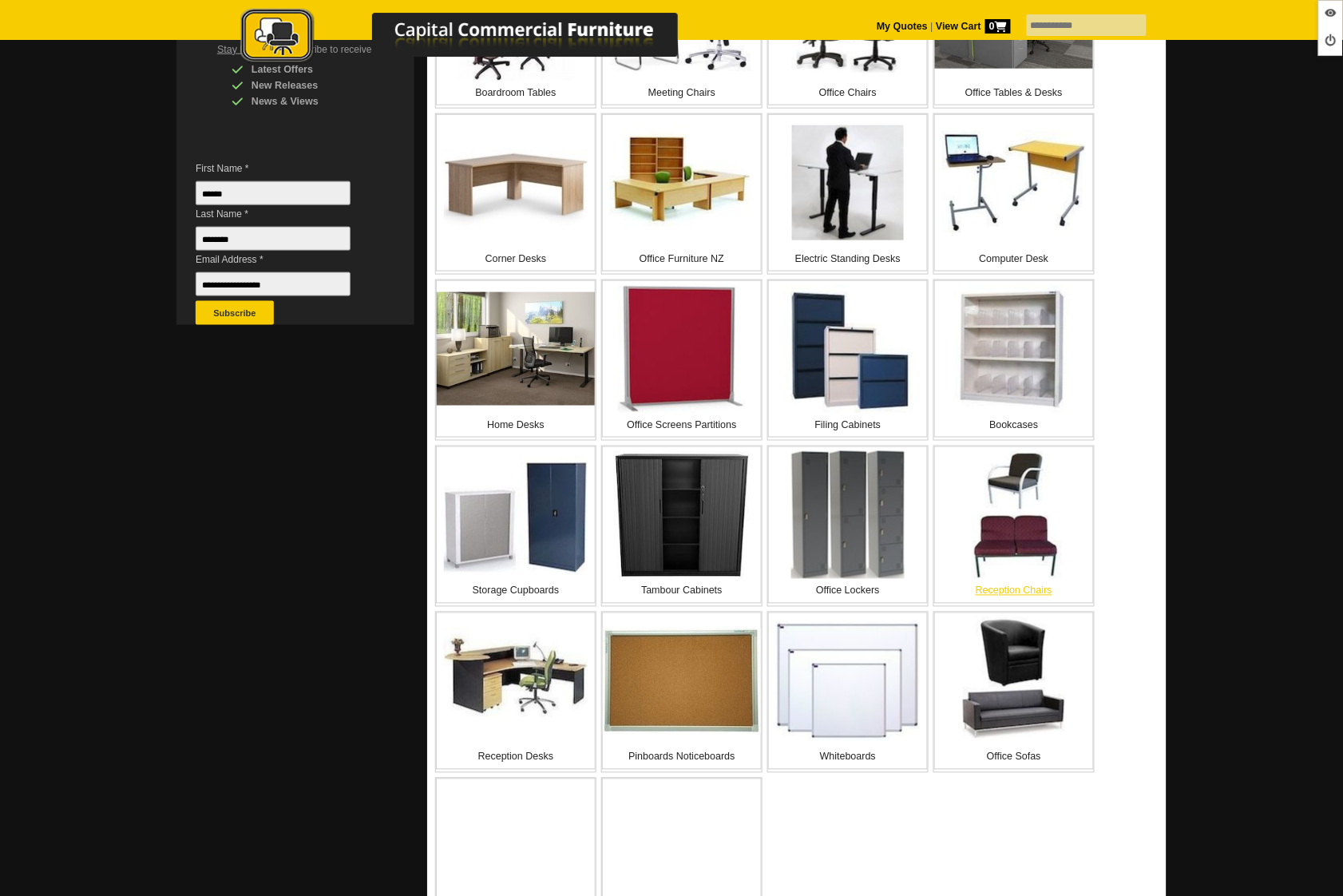 This screenshot has width=1343, height=896. What do you see at coordinates (516, 681) in the screenshot?
I see `img: Reception Desks` at bounding box center [516, 681].